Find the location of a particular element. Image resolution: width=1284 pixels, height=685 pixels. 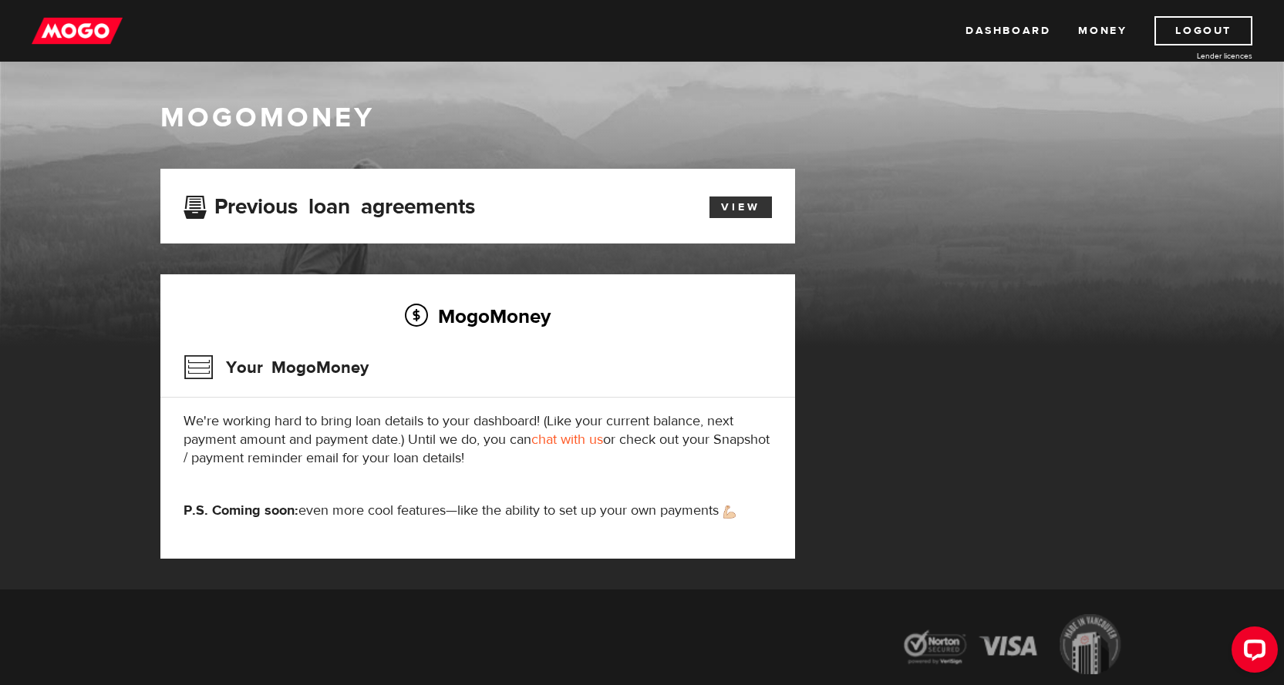

h1: MogoMoney is located at coordinates (642, 118).